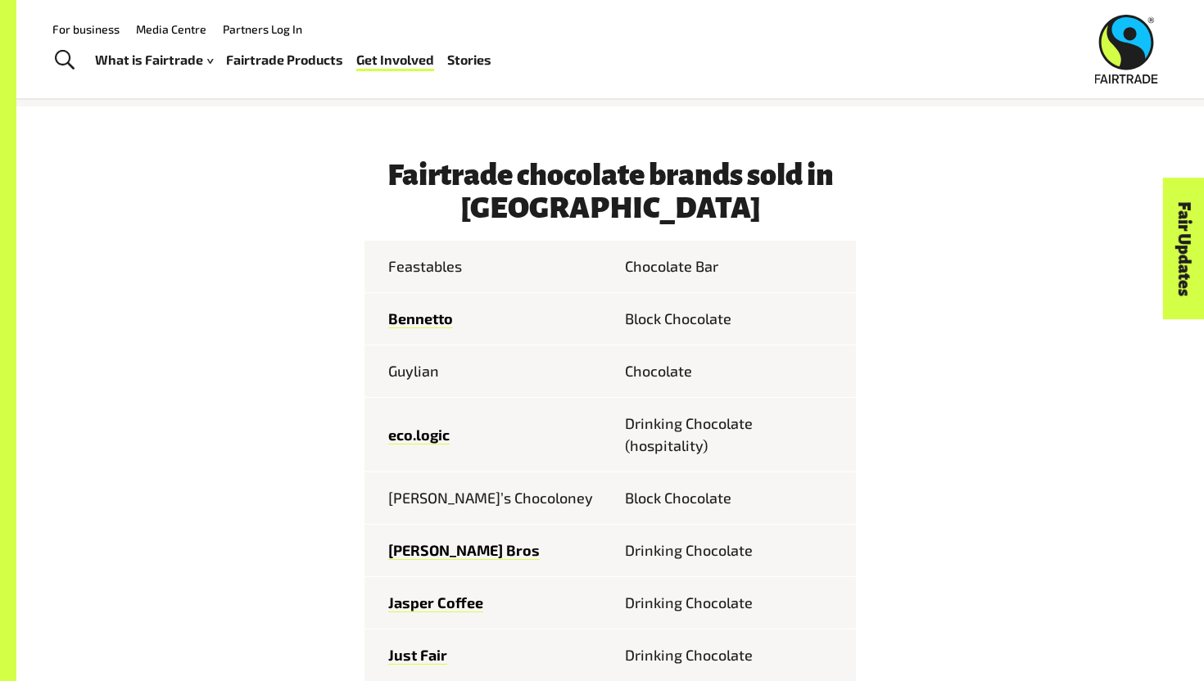 The image size is (1204, 681). Describe the element at coordinates (733, 372) in the screenshot. I see `td: Chocolate` at that location.